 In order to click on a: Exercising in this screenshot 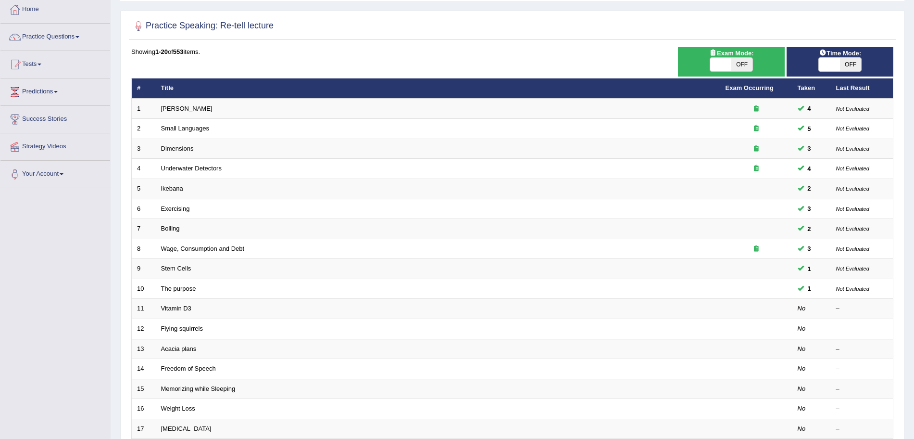, I will do `click(176, 208)`.